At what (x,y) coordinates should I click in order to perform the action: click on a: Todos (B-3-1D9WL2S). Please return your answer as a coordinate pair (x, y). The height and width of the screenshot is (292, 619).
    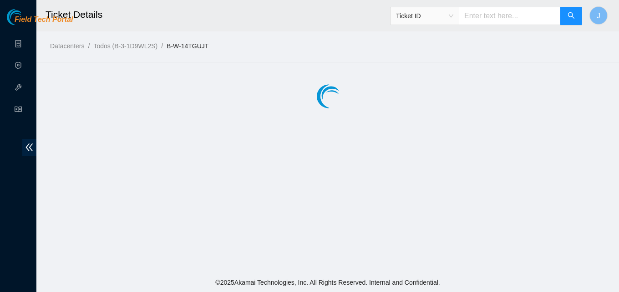
    Looking at the image, I should click on (125, 46).